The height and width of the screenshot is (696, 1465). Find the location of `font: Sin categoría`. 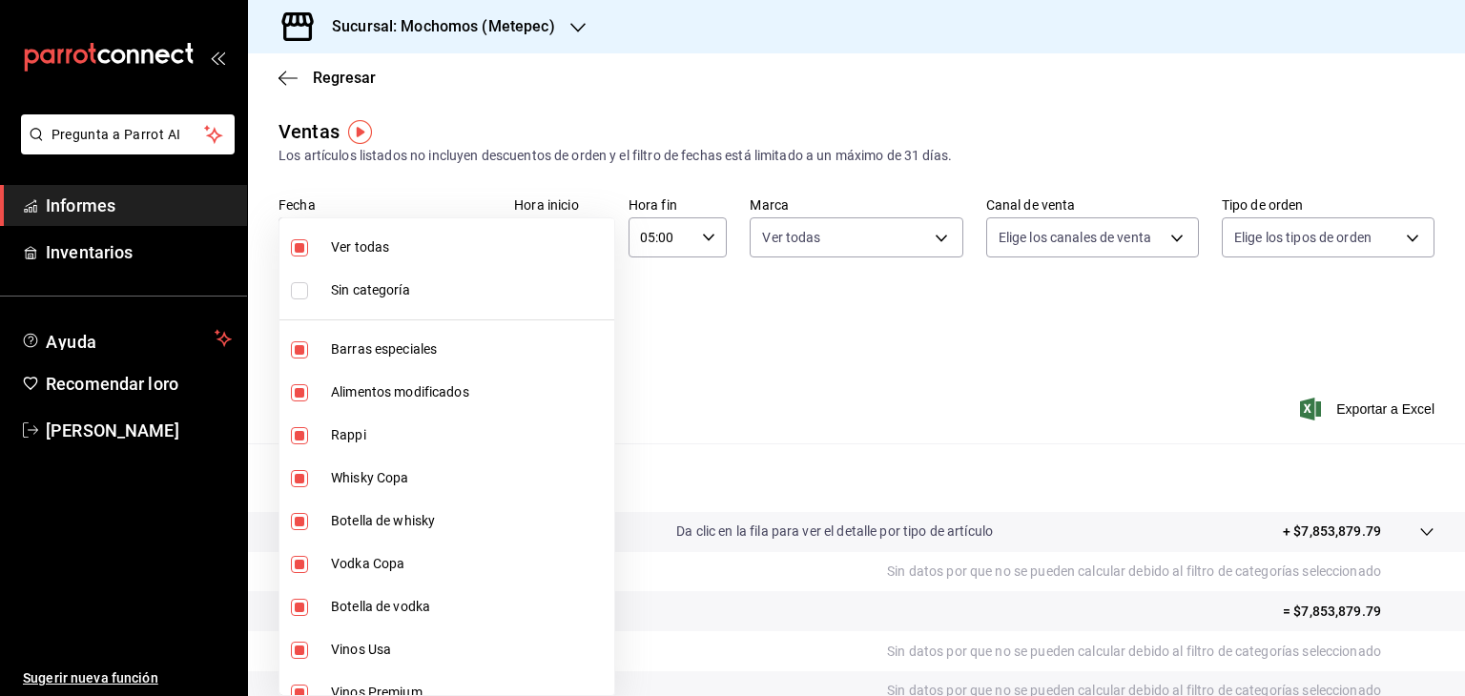

font: Sin categoría is located at coordinates (370, 290).